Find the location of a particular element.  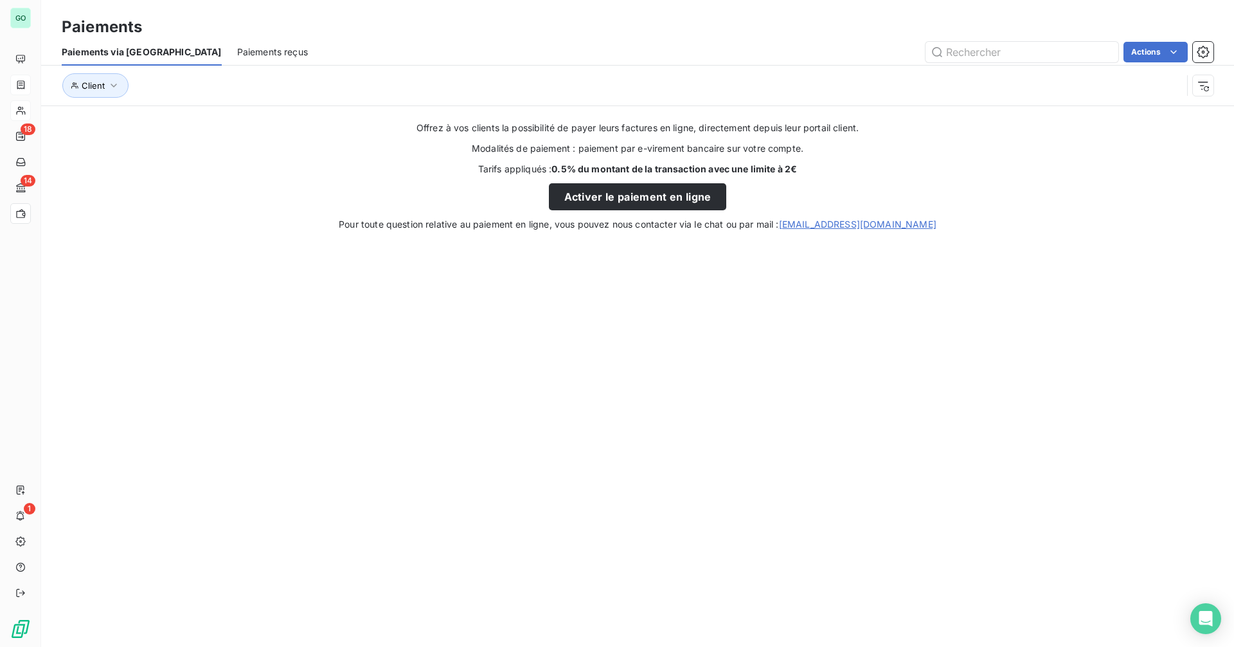

span: 18 is located at coordinates (28, 129).